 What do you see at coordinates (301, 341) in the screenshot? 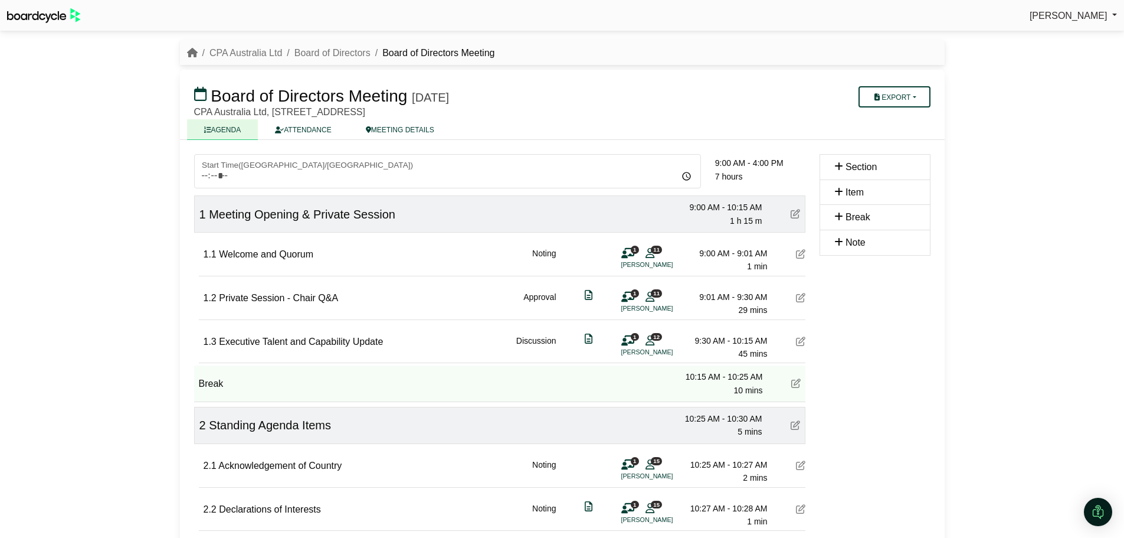
I see `span: Executive Talent and Capability Update` at bounding box center [301, 341].